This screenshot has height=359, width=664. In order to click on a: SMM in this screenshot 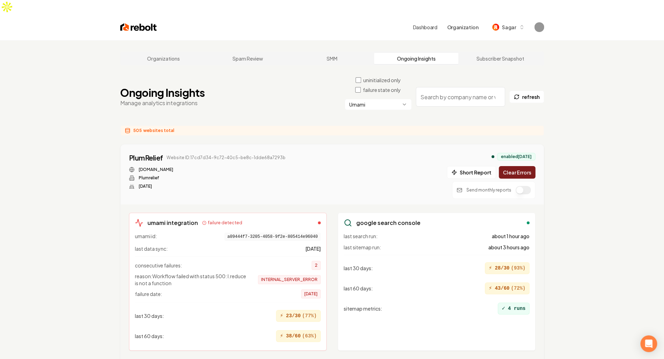, I will do `click(332, 59)`.